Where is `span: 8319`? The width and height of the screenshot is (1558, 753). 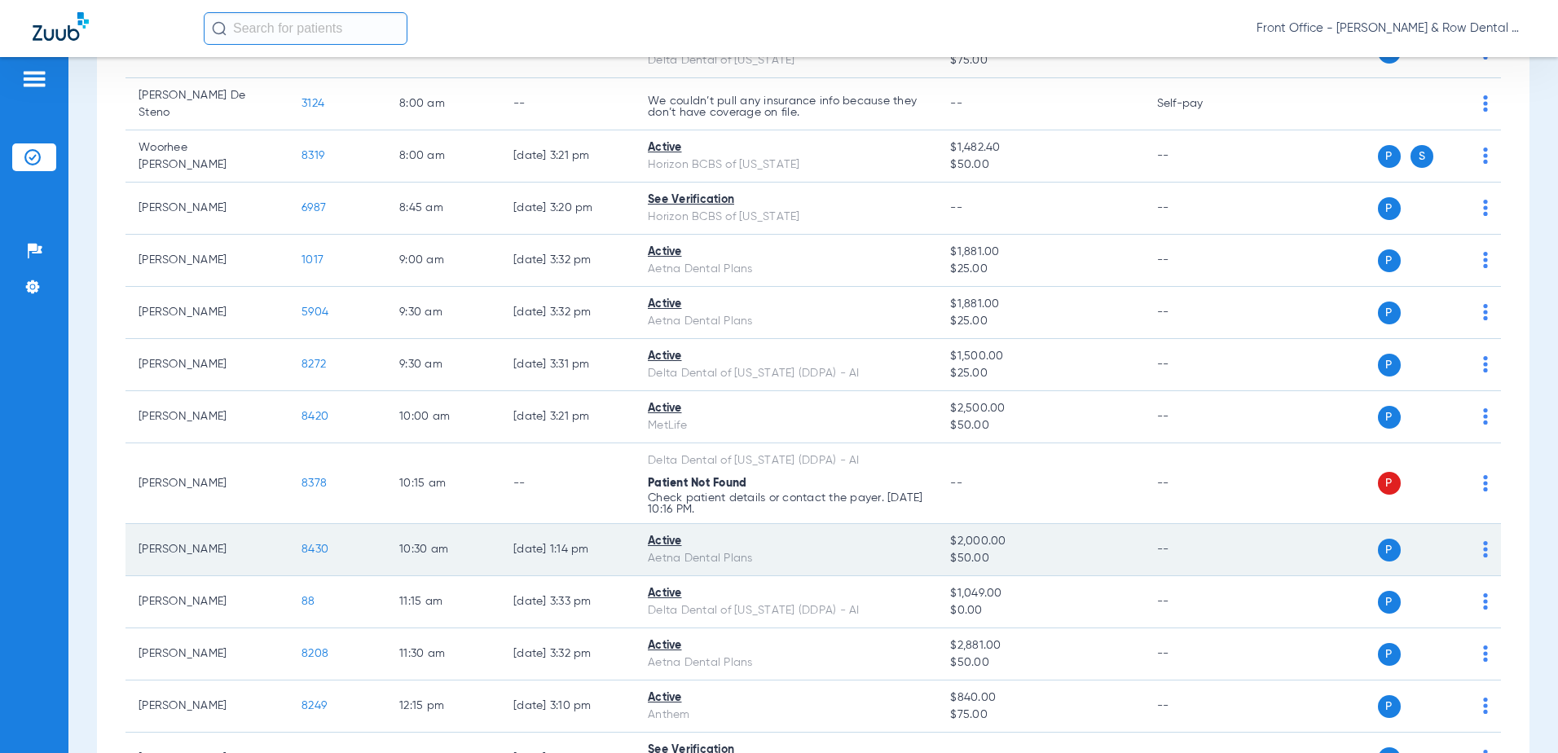
span: 8319 is located at coordinates (313, 156).